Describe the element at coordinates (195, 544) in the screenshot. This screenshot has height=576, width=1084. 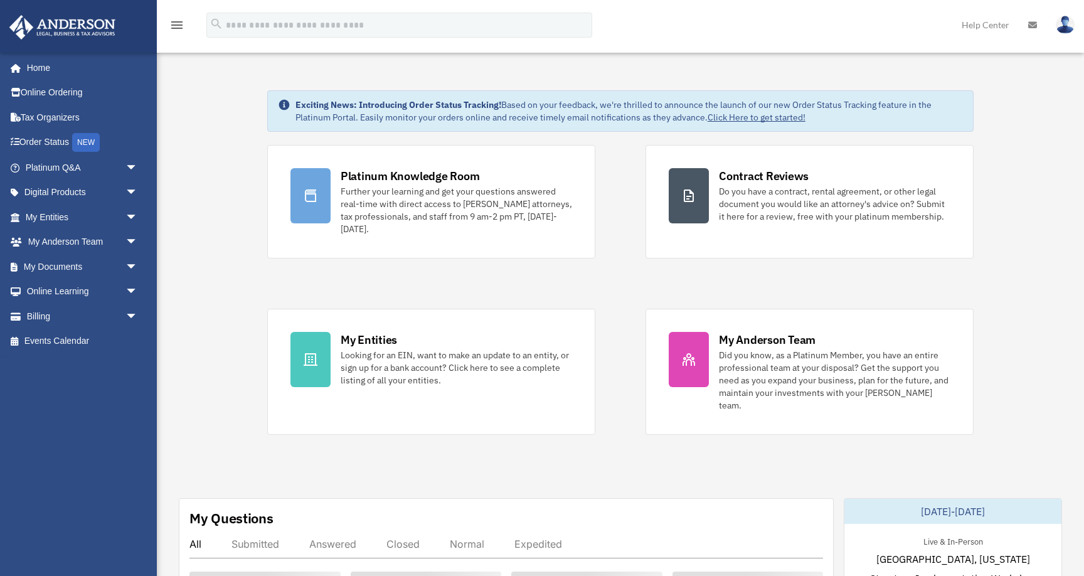
I see `div: All` at that location.